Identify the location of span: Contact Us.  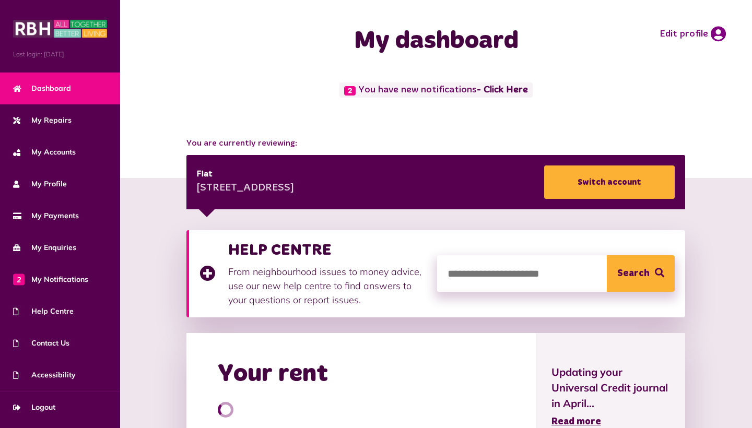
(41, 343).